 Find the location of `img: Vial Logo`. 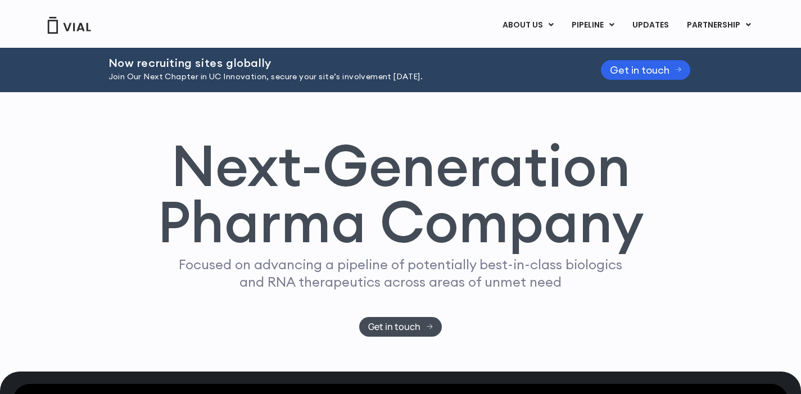

img: Vial Logo is located at coordinates (69, 25).